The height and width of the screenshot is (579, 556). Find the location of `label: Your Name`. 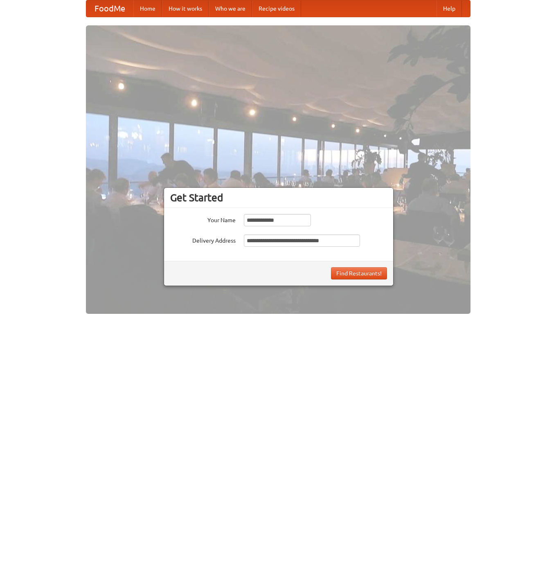

label: Your Name is located at coordinates (203, 219).